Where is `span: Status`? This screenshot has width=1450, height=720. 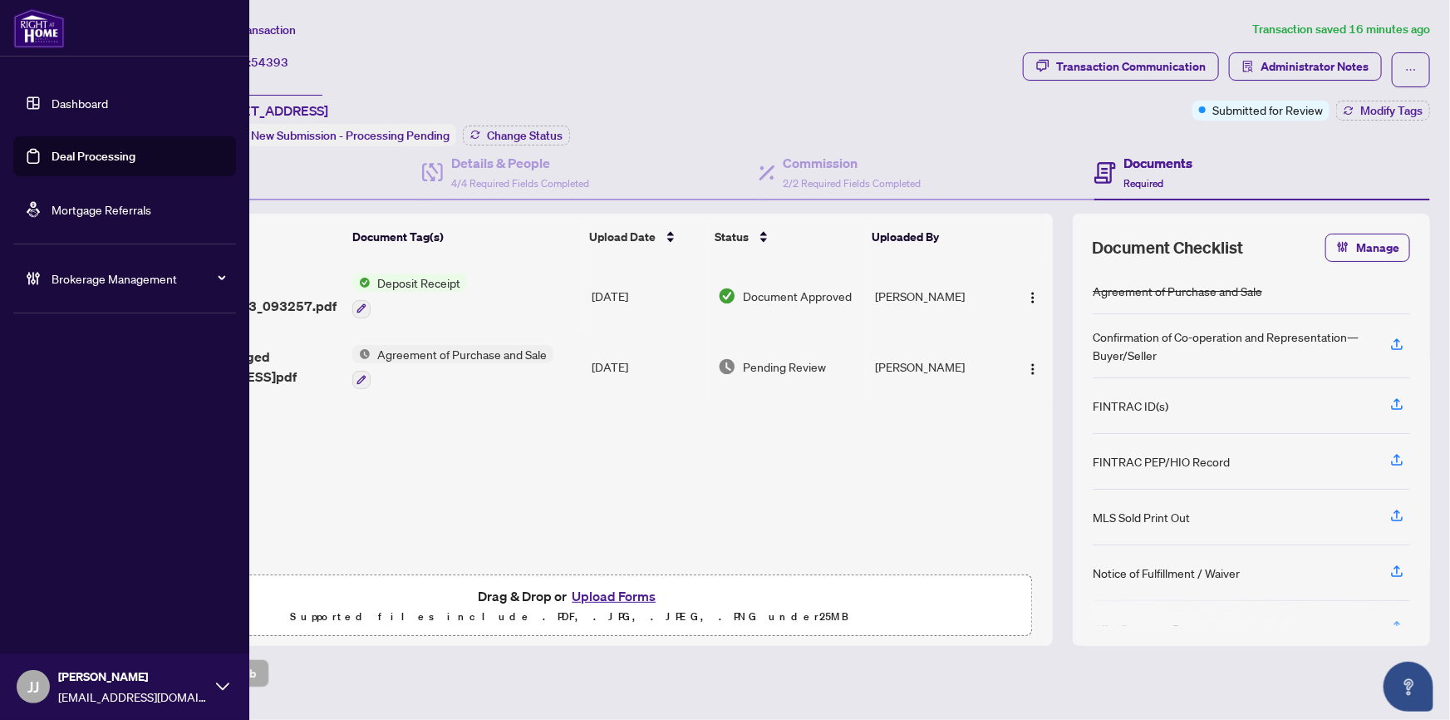
span: Status is located at coordinates (731, 237).